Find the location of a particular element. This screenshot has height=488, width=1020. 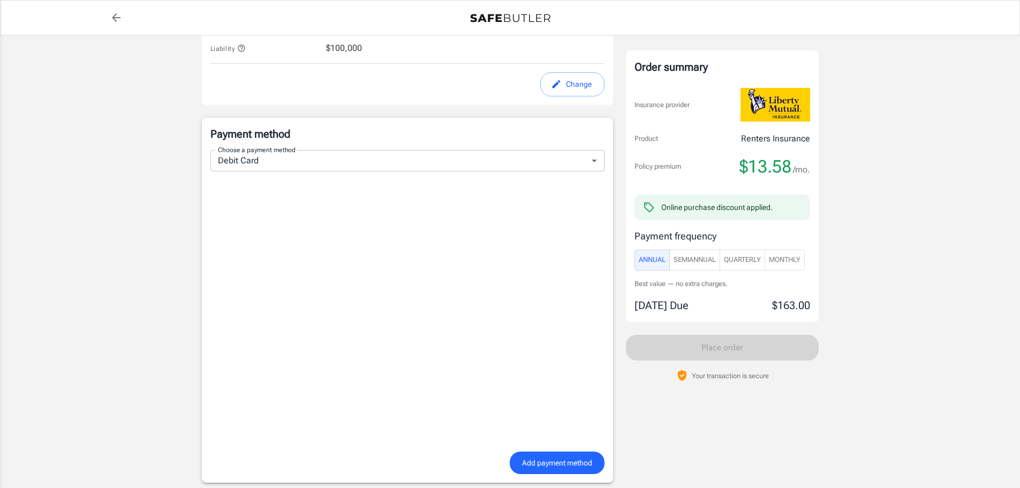

p: Renters Insurance is located at coordinates (775, 139).